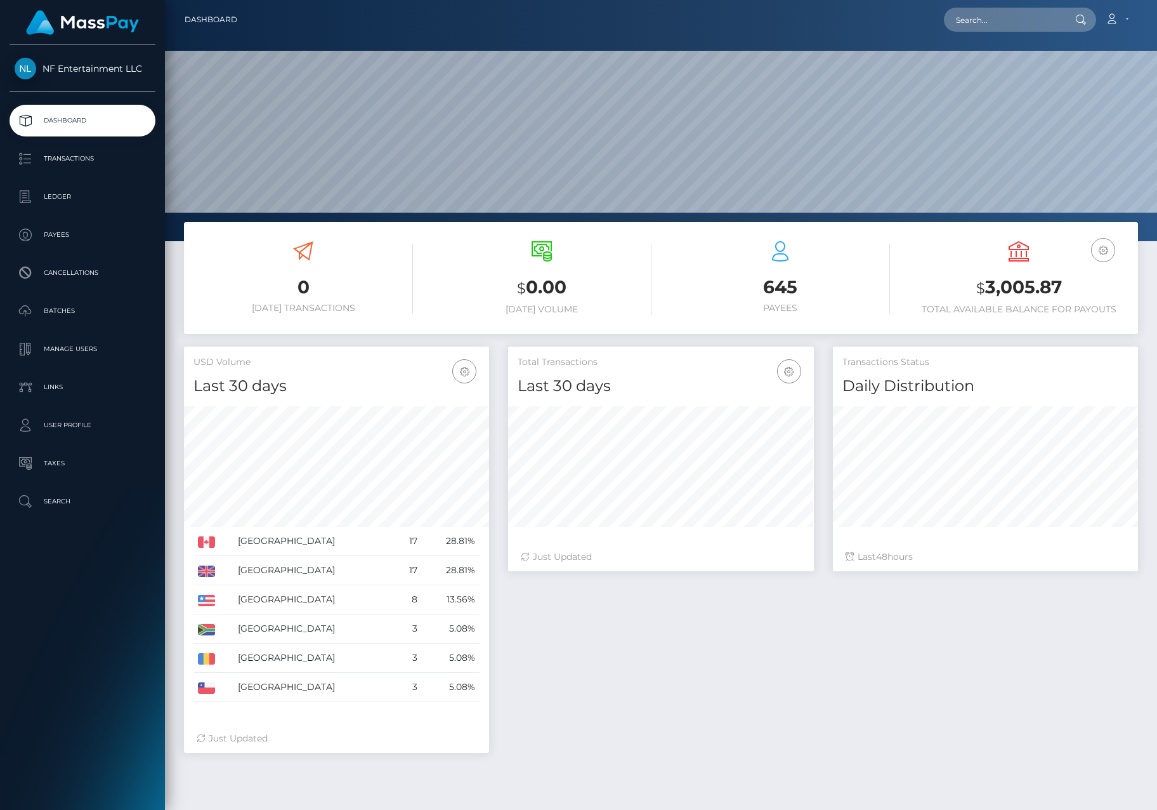  Describe the element at coordinates (206, 571) in the screenshot. I see `img: GB.png` at that location.